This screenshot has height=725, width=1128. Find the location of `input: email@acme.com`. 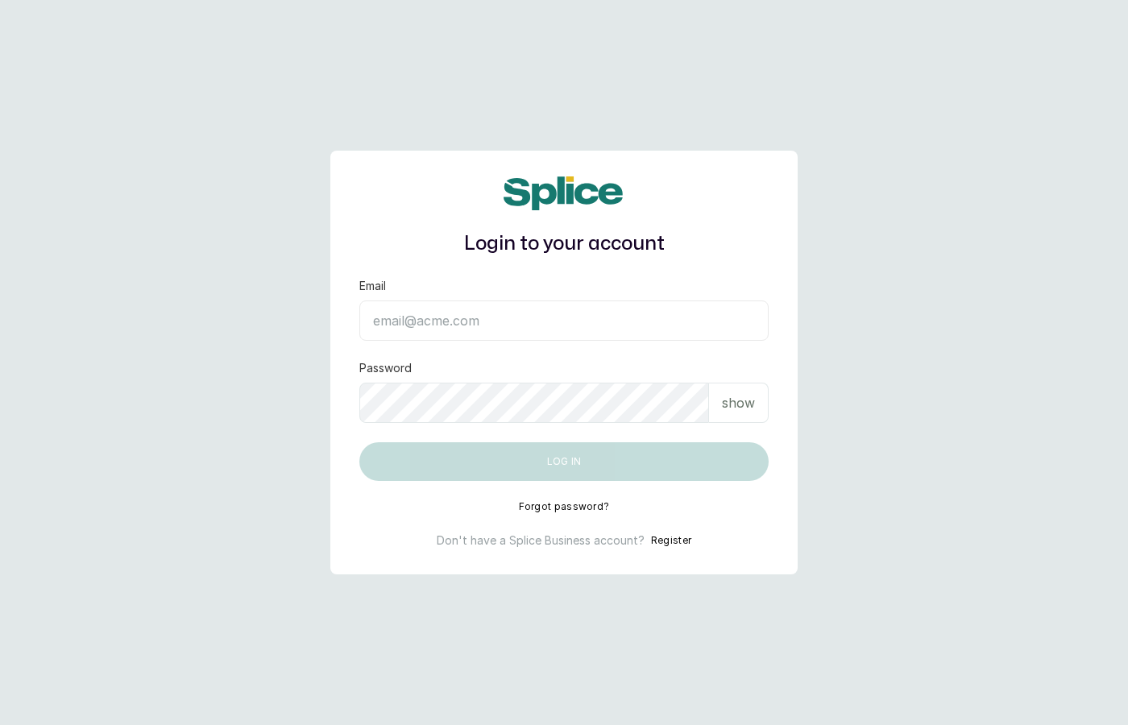

input: email@acme.com is located at coordinates (564, 321).